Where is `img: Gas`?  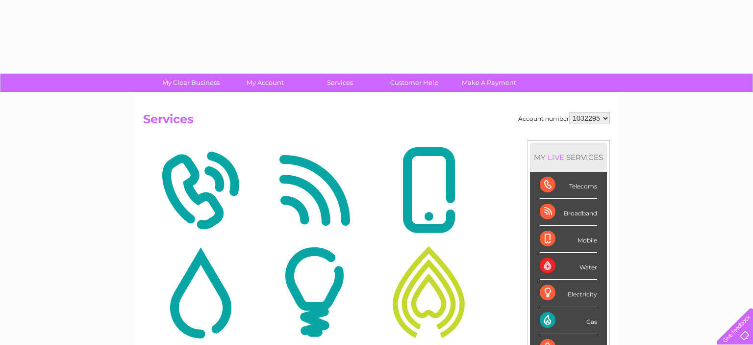
img: Gas is located at coordinates (428, 292).